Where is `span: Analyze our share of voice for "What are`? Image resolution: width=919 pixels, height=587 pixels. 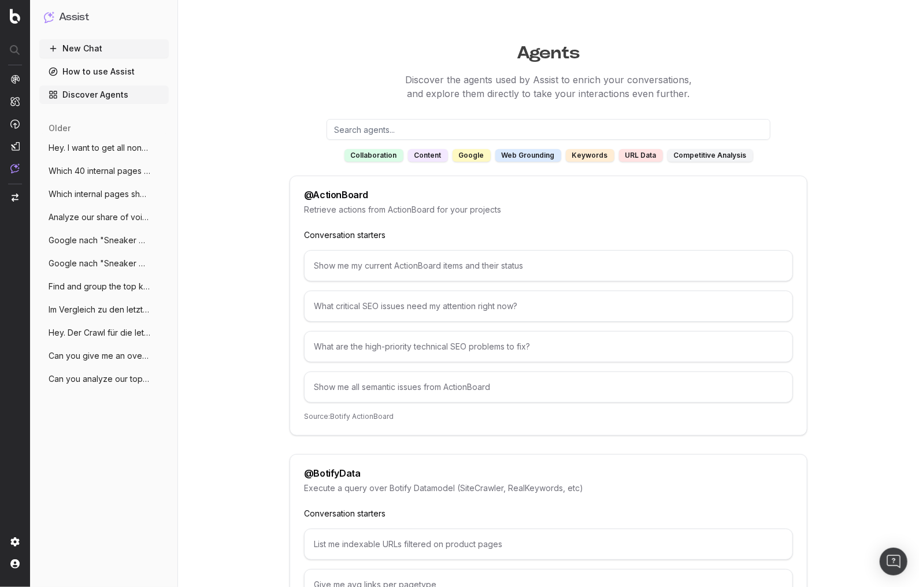
span: Analyze our share of voice for "What are is located at coordinates (99, 217).